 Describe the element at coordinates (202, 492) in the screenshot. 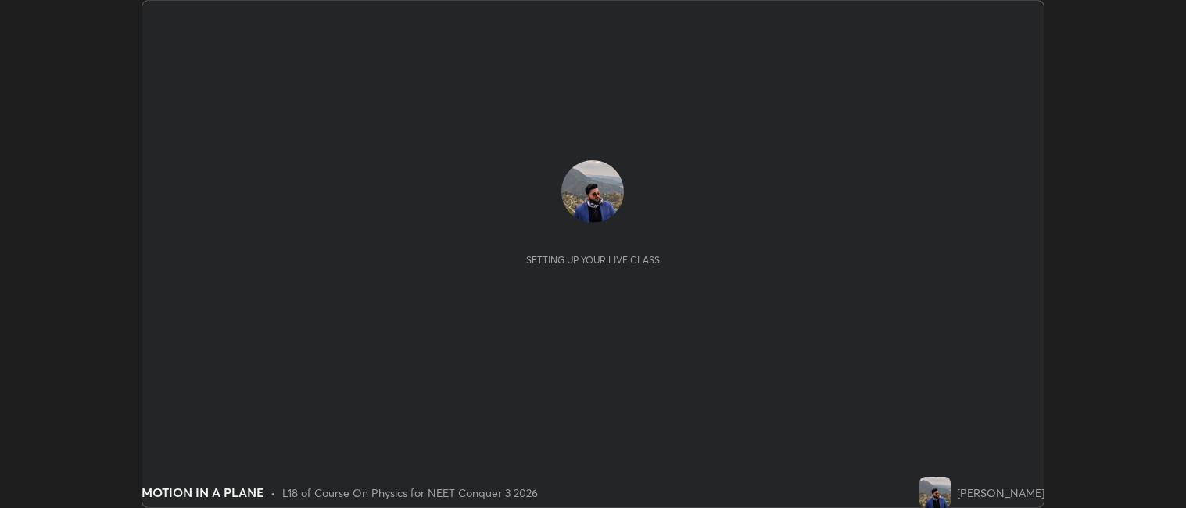

I see `div: MOTION IN A PLANE` at that location.